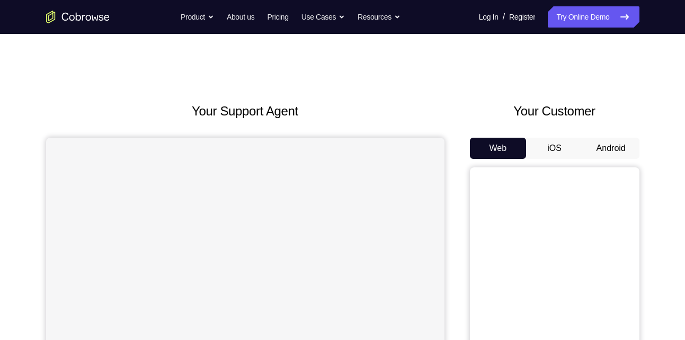  What do you see at coordinates (323, 17) in the screenshot?
I see `button: Use Cases` at bounding box center [323, 17].